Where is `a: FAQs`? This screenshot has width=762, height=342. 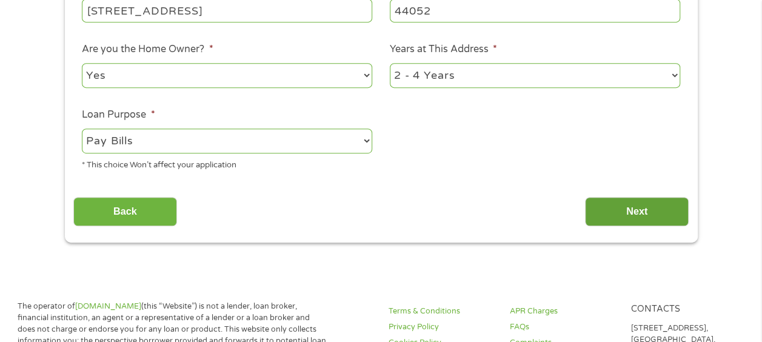
a: FAQs is located at coordinates (563, 327).